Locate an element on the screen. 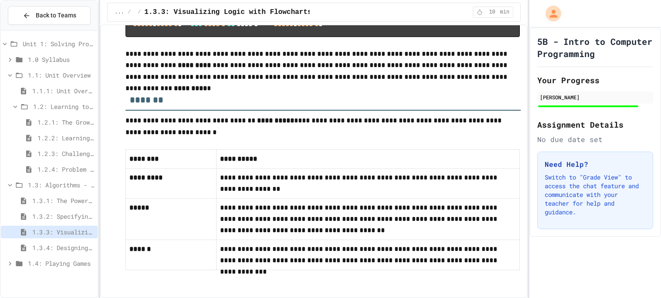 The image size is (661, 298). span: Unit 1: Solving Problems in Computer Science is located at coordinates (58, 44).